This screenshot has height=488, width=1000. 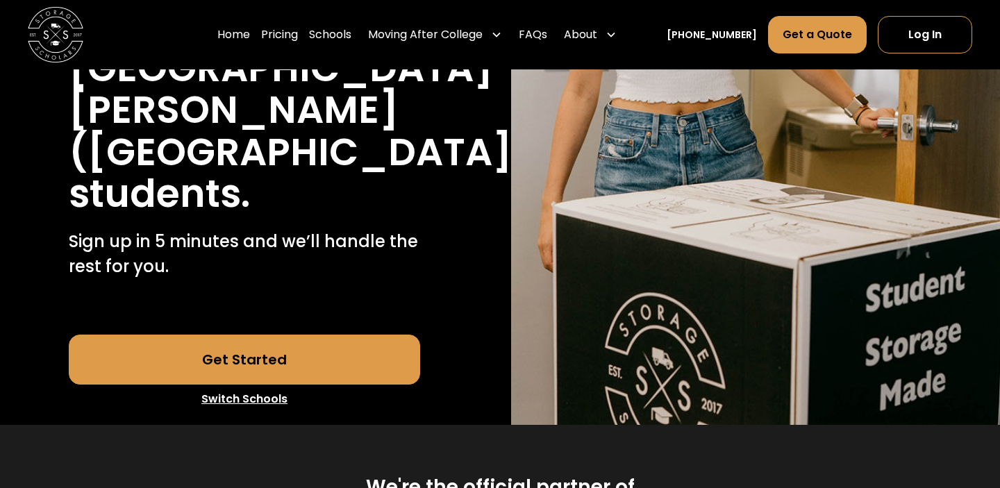 What do you see at coordinates (56, 35) in the screenshot?
I see `a: home` at bounding box center [56, 35].